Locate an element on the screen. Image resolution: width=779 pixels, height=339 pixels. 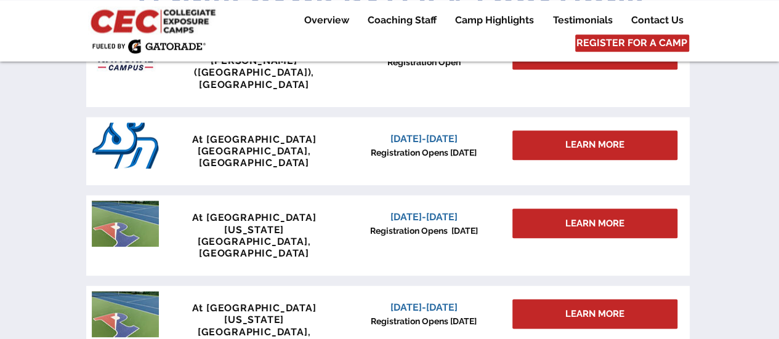
a: Overview is located at coordinates (326, 20).